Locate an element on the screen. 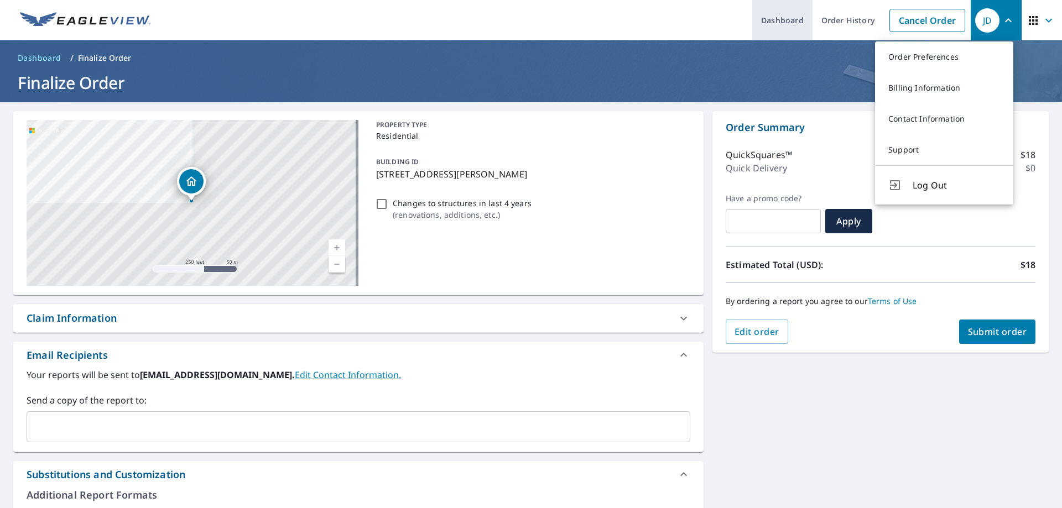 The width and height of the screenshot is (1062, 508). button: Submit order is located at coordinates (997, 332).